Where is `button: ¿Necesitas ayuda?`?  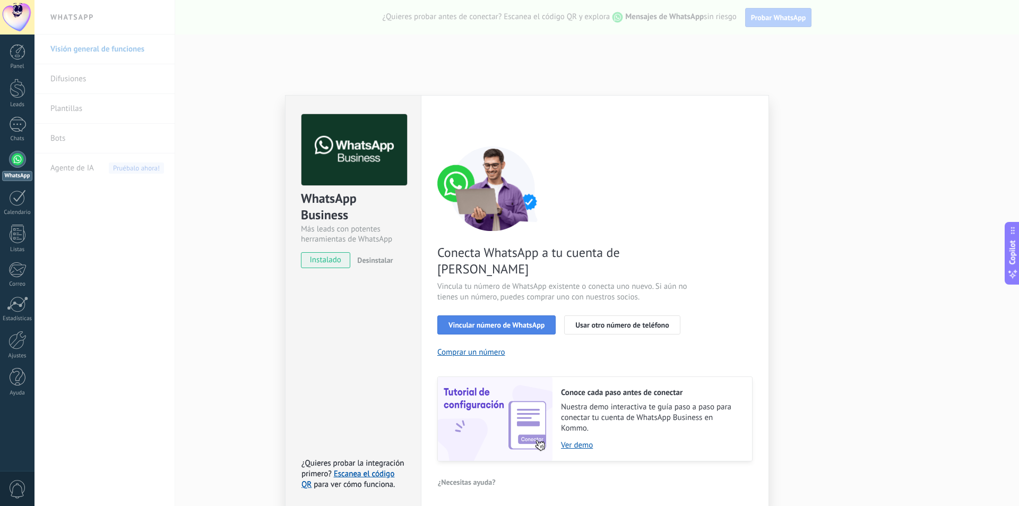 button: ¿Necesitas ayuda? is located at coordinates (467, 482).